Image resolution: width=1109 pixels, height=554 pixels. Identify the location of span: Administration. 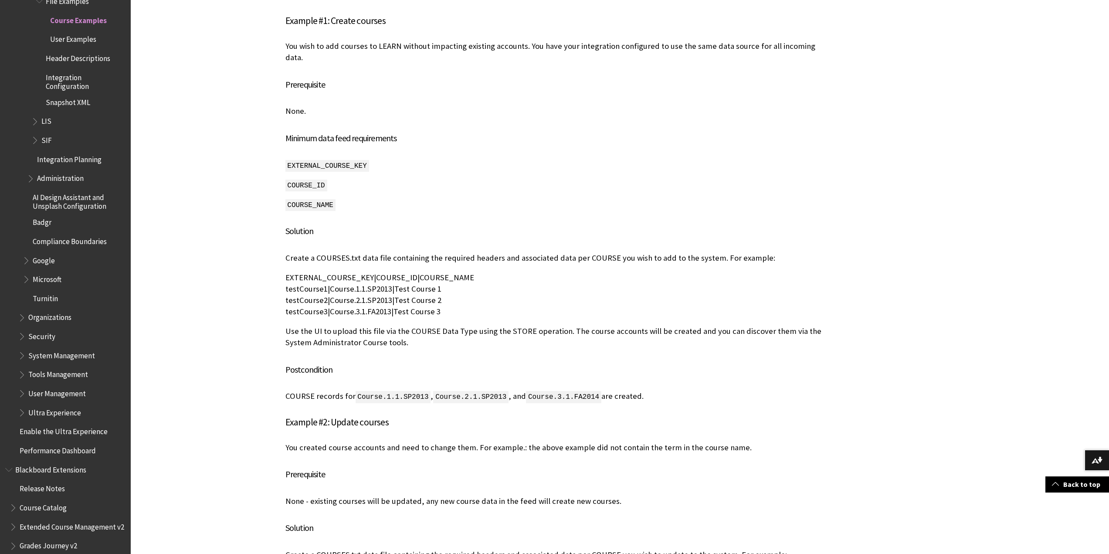
(60, 177).